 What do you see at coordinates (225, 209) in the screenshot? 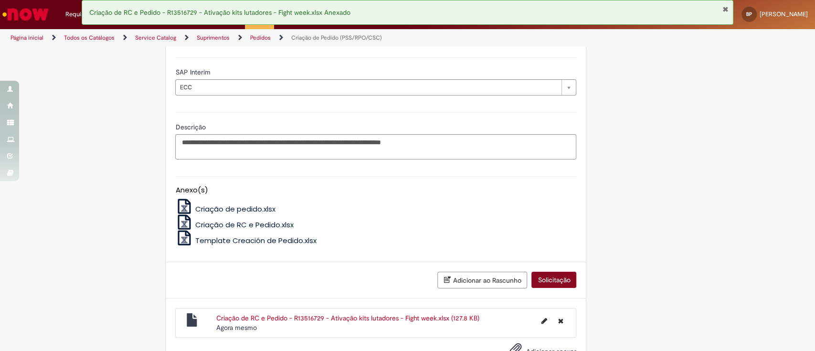
I see `a: Criação de pedido.xlsx` at bounding box center [225, 209].